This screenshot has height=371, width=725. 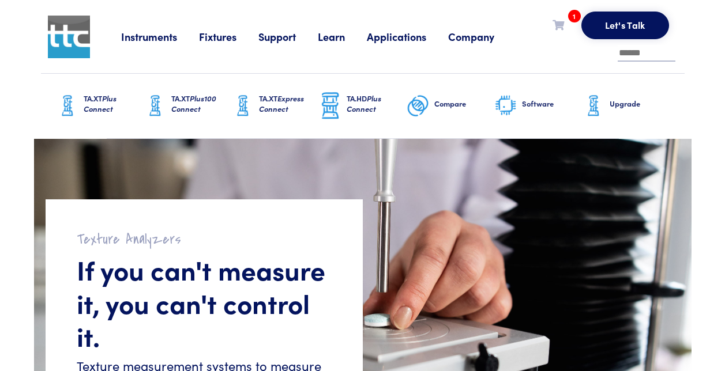 I want to click on span: 1, so click(x=574, y=16).